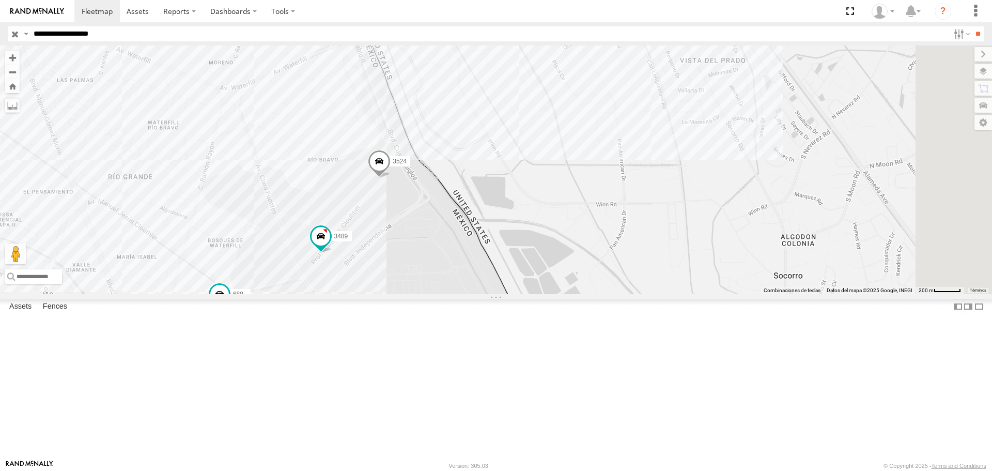  What do you see at coordinates (55, 307) in the screenshot?
I see `label: Fences` at bounding box center [55, 307].